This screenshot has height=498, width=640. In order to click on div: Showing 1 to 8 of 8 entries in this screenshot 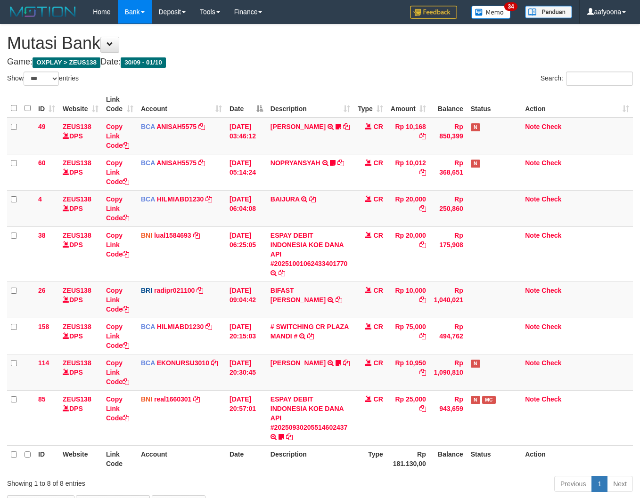, I will do `click(133, 482)`.